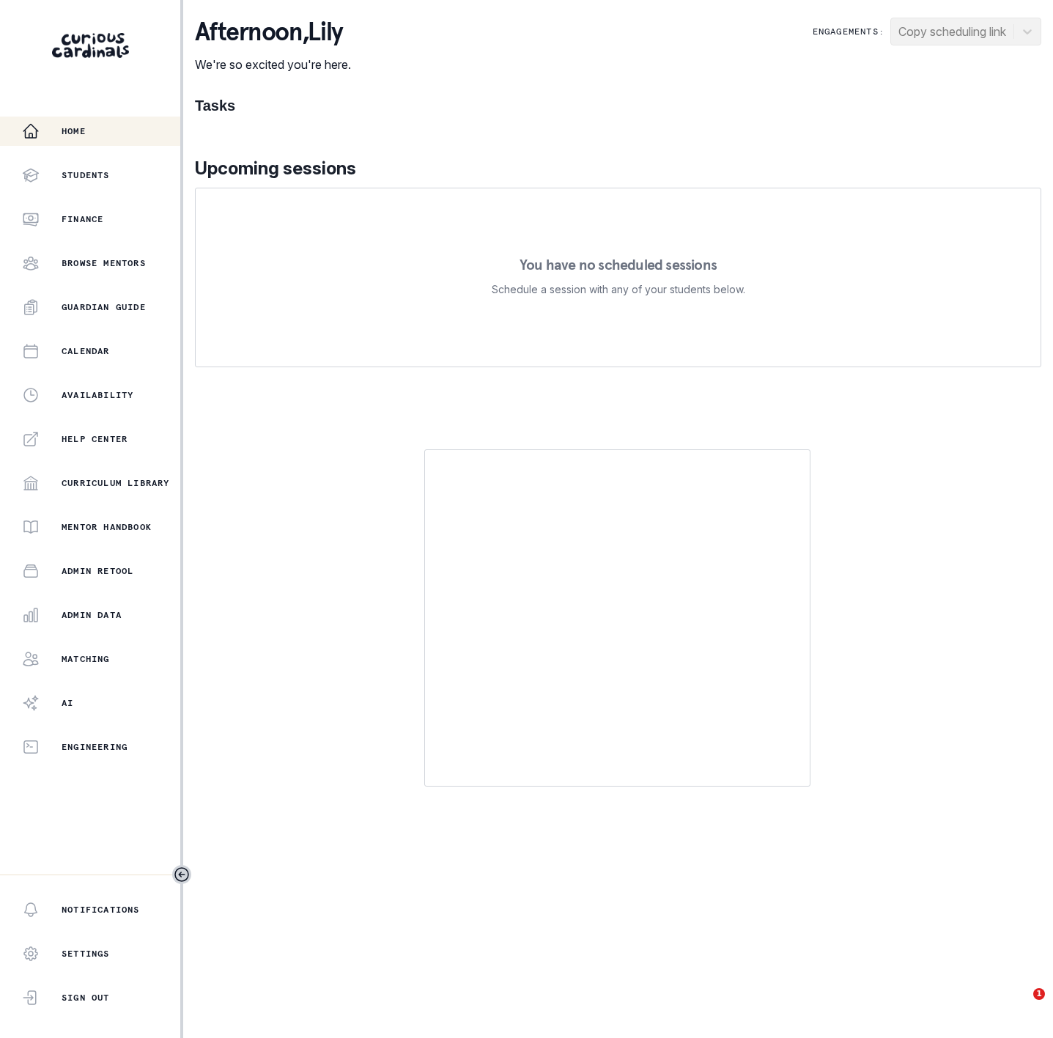 The width and height of the screenshot is (1053, 1038). Describe the element at coordinates (97, 571) in the screenshot. I see `p: Admin Retool` at that location.